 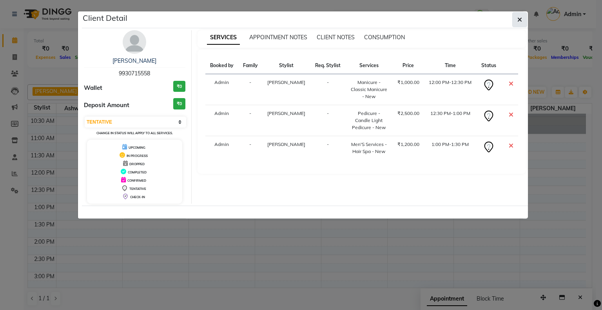 I want to click on div: ₹1,200.00, so click(x=409, y=144).